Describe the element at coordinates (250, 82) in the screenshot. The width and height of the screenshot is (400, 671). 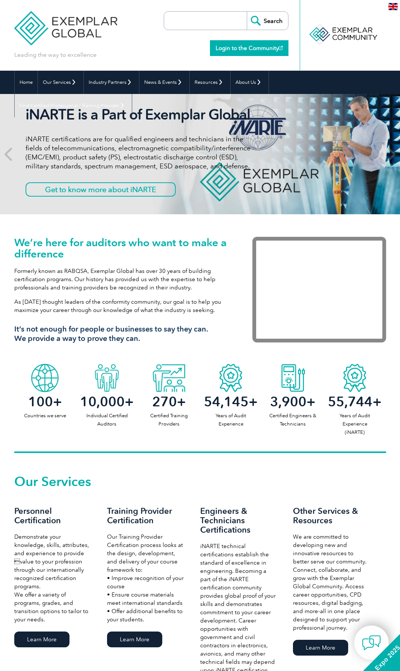
I see `a: About Us` at that location.